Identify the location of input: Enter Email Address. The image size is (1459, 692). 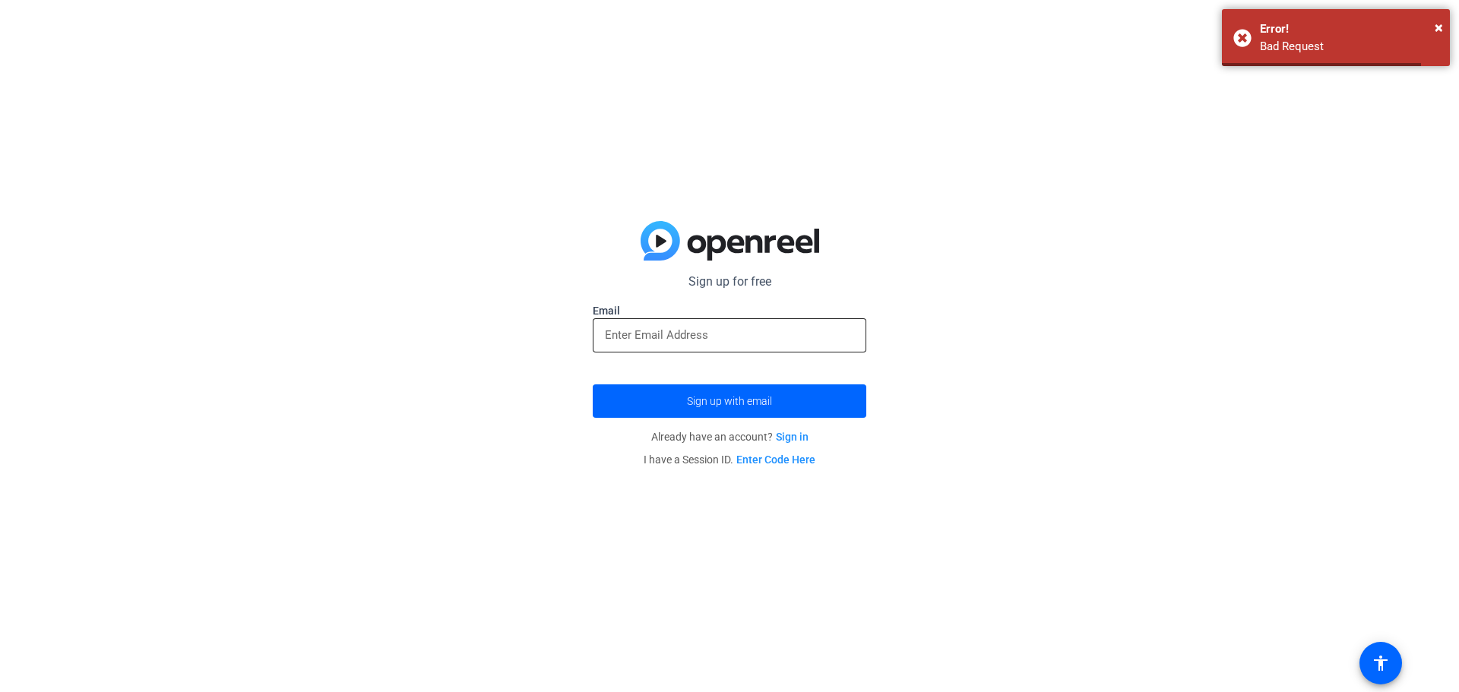
(729, 335).